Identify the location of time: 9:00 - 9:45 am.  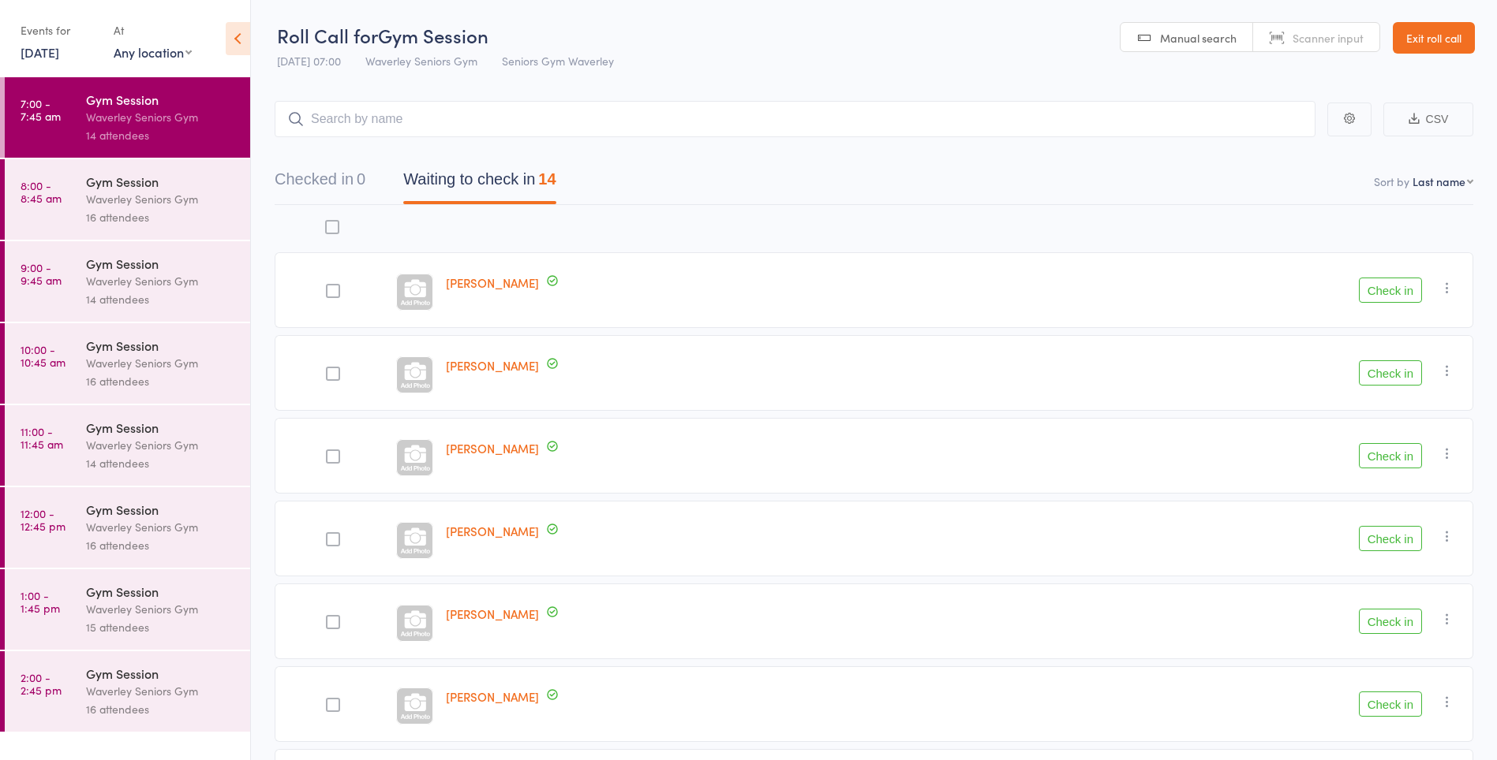
(41, 274).